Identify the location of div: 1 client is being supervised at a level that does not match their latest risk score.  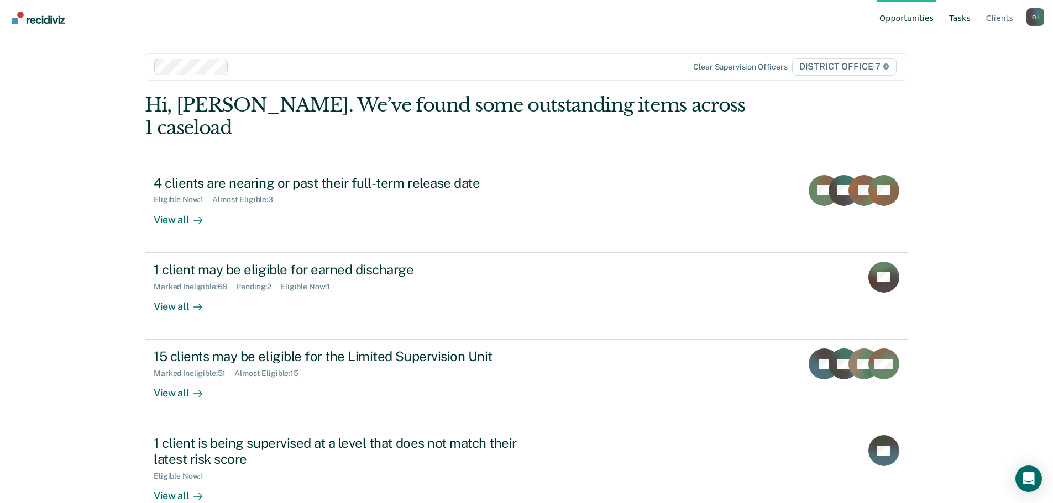
(348, 451).